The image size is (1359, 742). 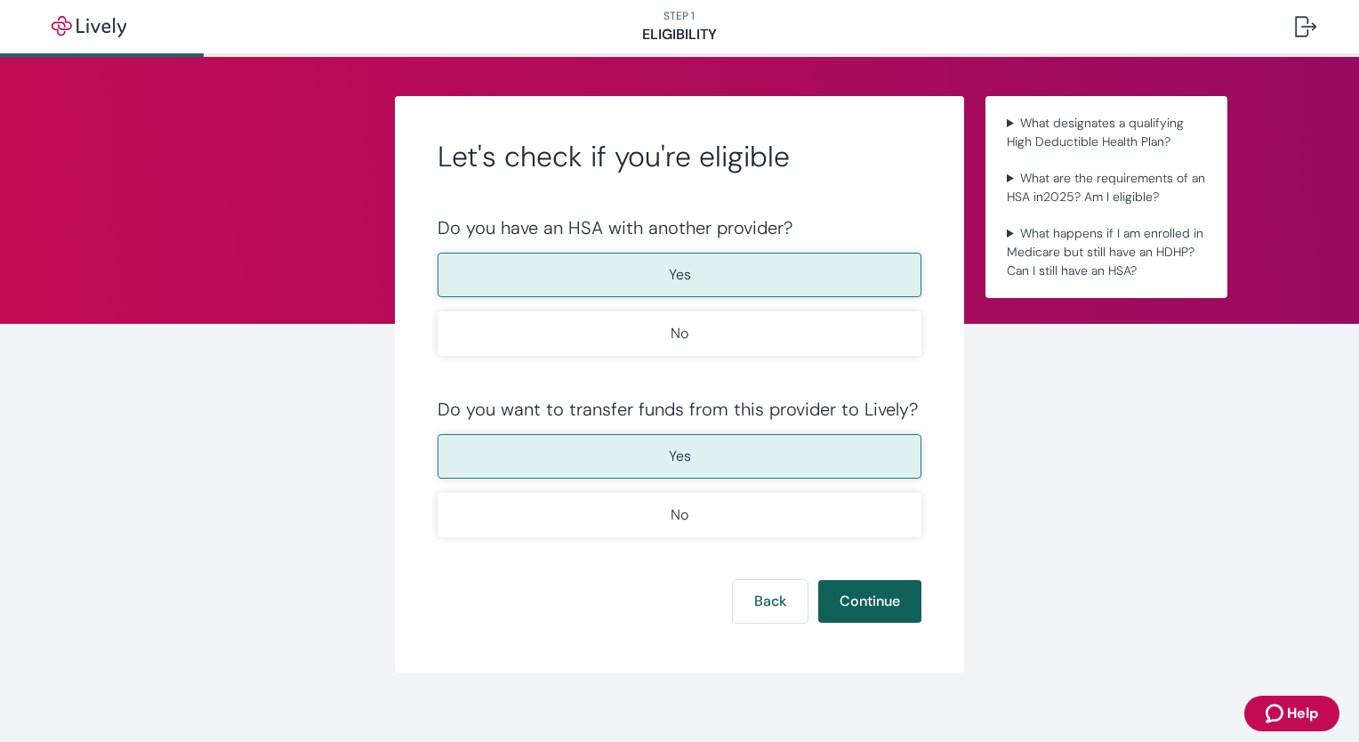 I want to click on summary: What designates a qualifying High Deductible Health Plan?, so click(x=1107, y=133).